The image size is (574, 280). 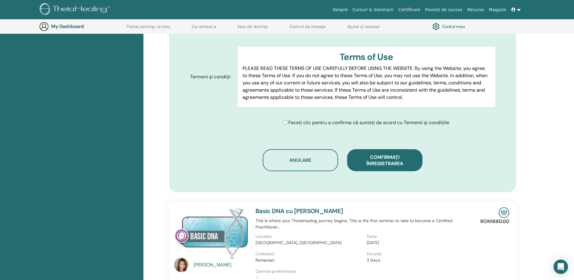 I want to click on a: lista de dorințe, so click(x=252, y=29).